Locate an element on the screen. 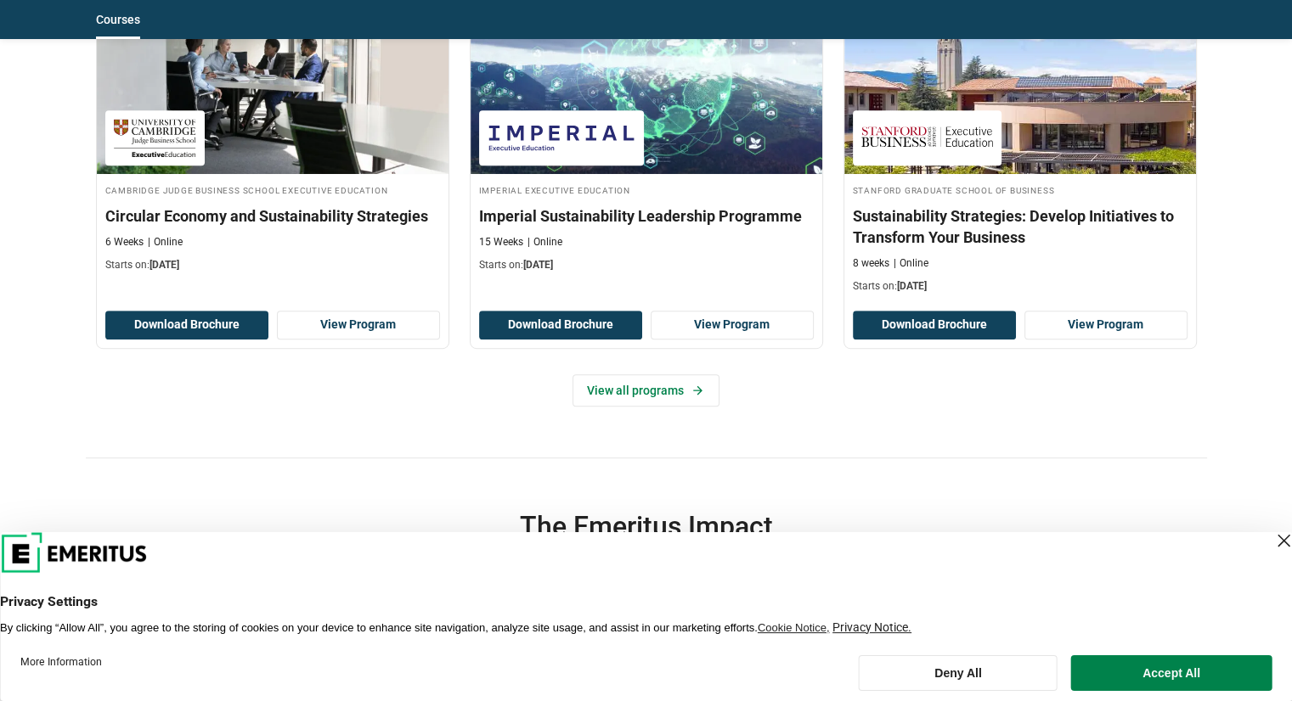 The height and width of the screenshot is (701, 1292). a: Leadership Course by Imperial Executive Education - November 13, 2025 Imperial Executive Educatio... is located at coordinates (646, 143).